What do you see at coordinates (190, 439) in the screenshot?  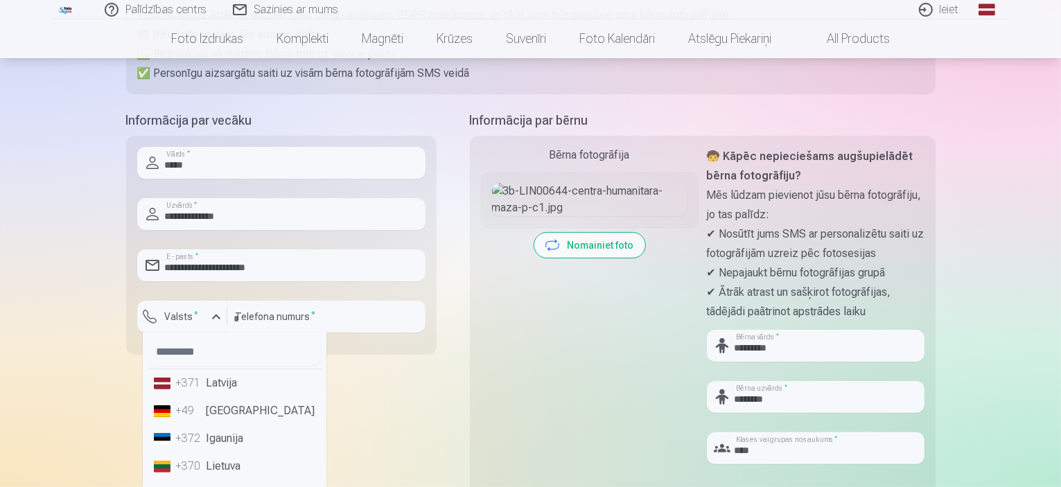 I see `div: +372` at bounding box center [190, 439].